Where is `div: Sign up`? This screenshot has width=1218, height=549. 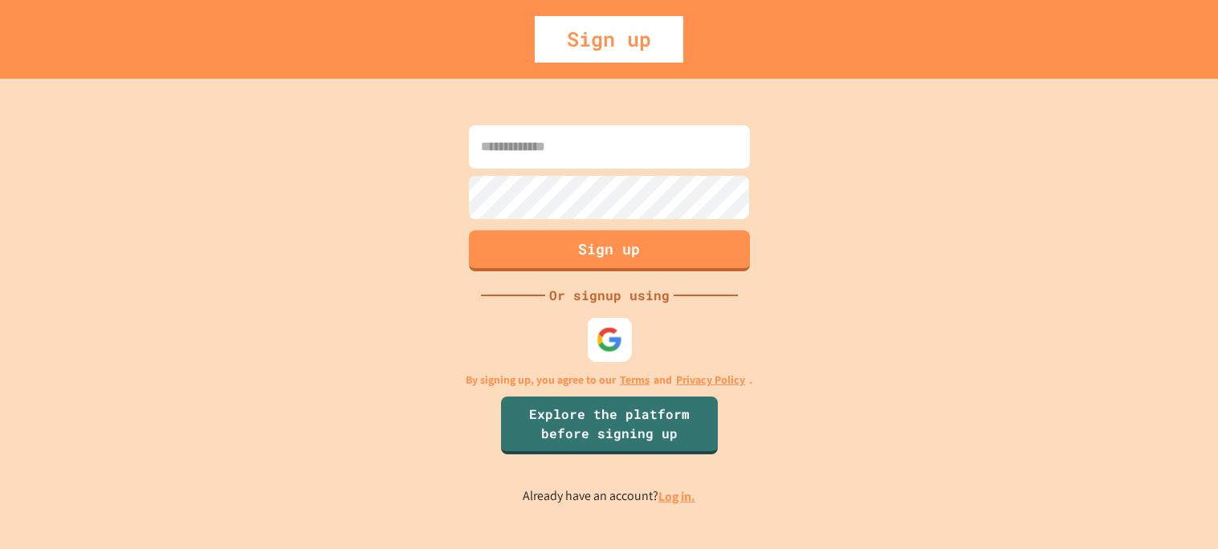
div: Sign up is located at coordinates (609, 39).